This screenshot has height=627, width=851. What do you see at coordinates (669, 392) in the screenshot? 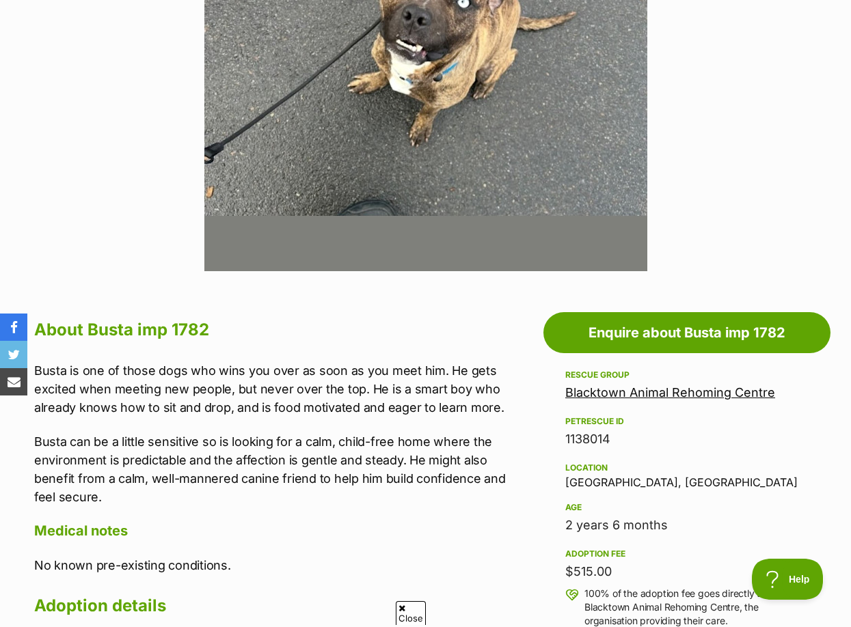
I see `a: Blacktown Animal Rehoming Centre` at bounding box center [669, 392].